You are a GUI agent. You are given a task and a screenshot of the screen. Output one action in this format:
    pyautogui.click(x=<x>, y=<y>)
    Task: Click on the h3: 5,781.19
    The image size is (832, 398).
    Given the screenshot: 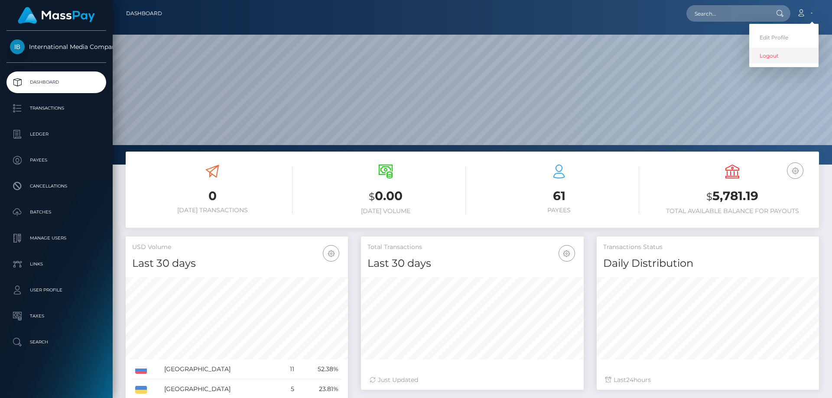 What is the action you would take?
    pyautogui.click(x=732, y=196)
    